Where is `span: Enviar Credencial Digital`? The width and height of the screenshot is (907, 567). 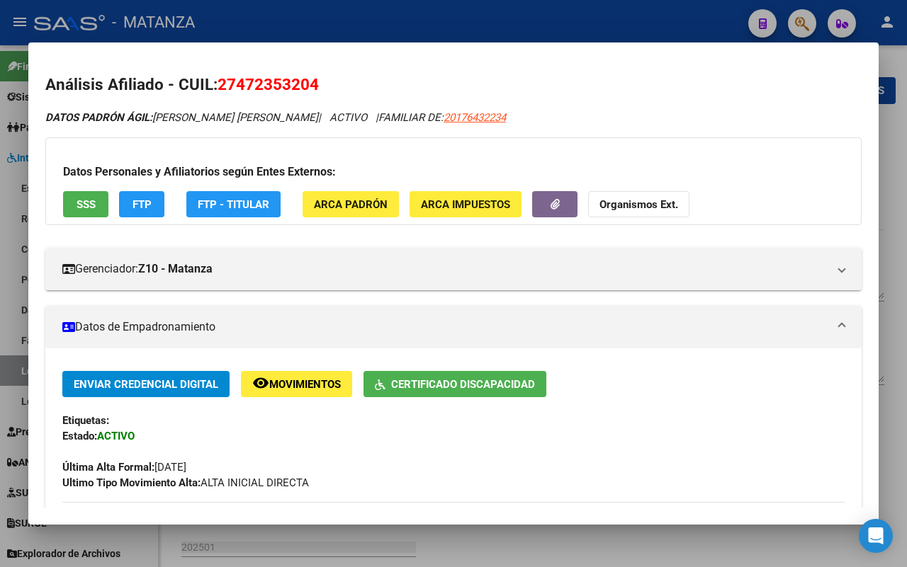 span: Enviar Credencial Digital is located at coordinates (146, 385).